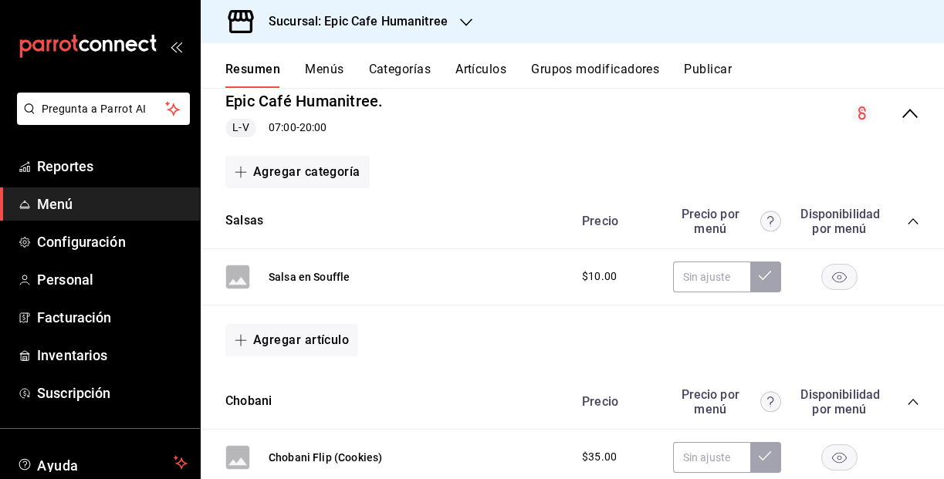  What do you see at coordinates (240, 127) in the screenshot?
I see `span: L-V` at bounding box center [240, 127].